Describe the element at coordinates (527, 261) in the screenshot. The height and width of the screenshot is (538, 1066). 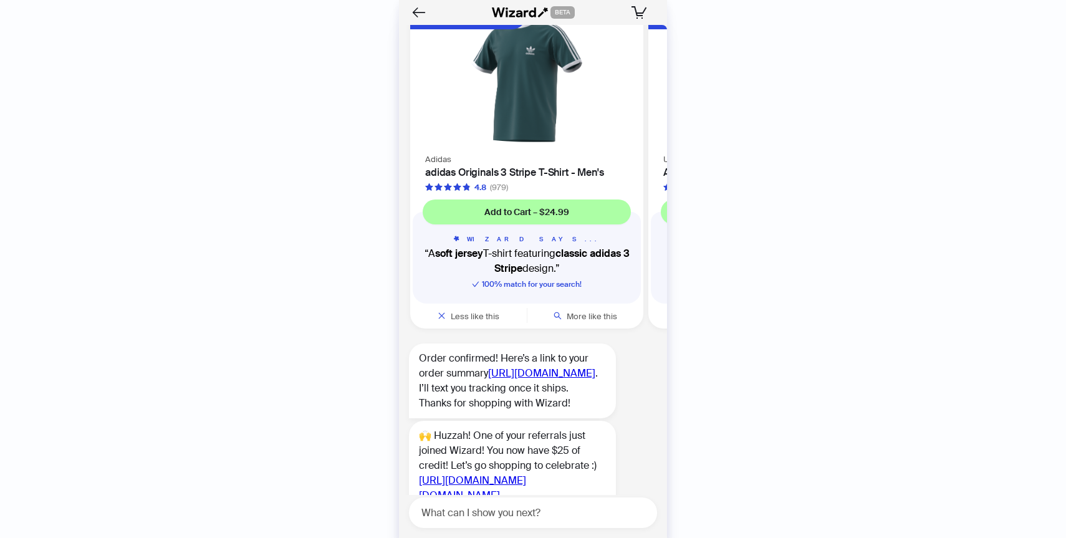
I see `q: A T-shirt featuring design.` at that location.